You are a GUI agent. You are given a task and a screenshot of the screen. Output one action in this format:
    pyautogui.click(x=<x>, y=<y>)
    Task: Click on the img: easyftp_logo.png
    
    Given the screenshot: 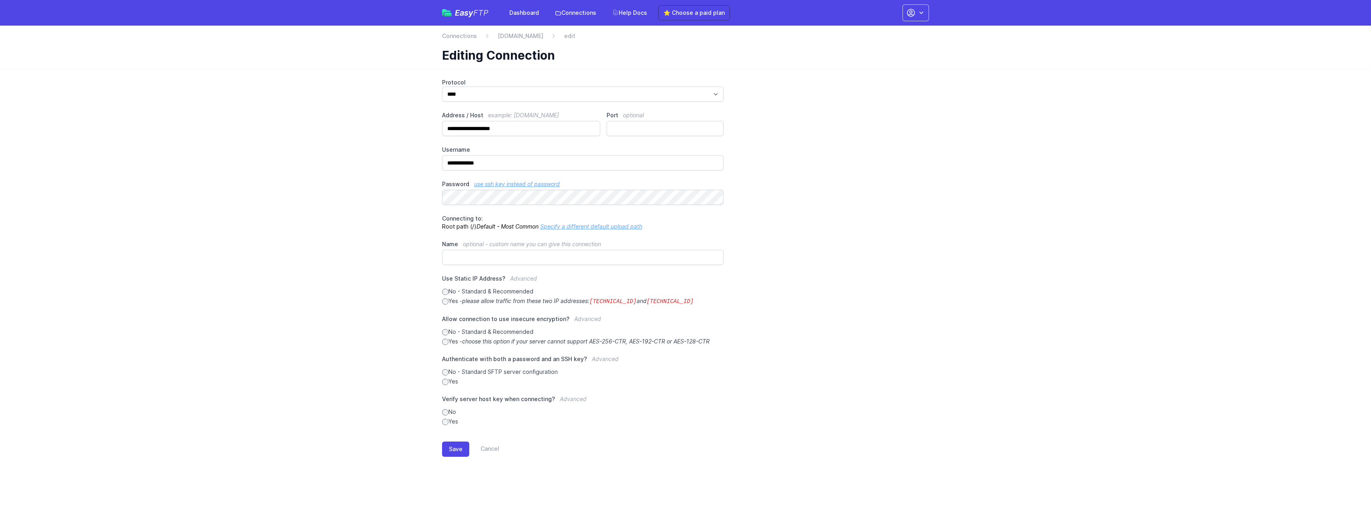 What is the action you would take?
    pyautogui.click(x=447, y=13)
    